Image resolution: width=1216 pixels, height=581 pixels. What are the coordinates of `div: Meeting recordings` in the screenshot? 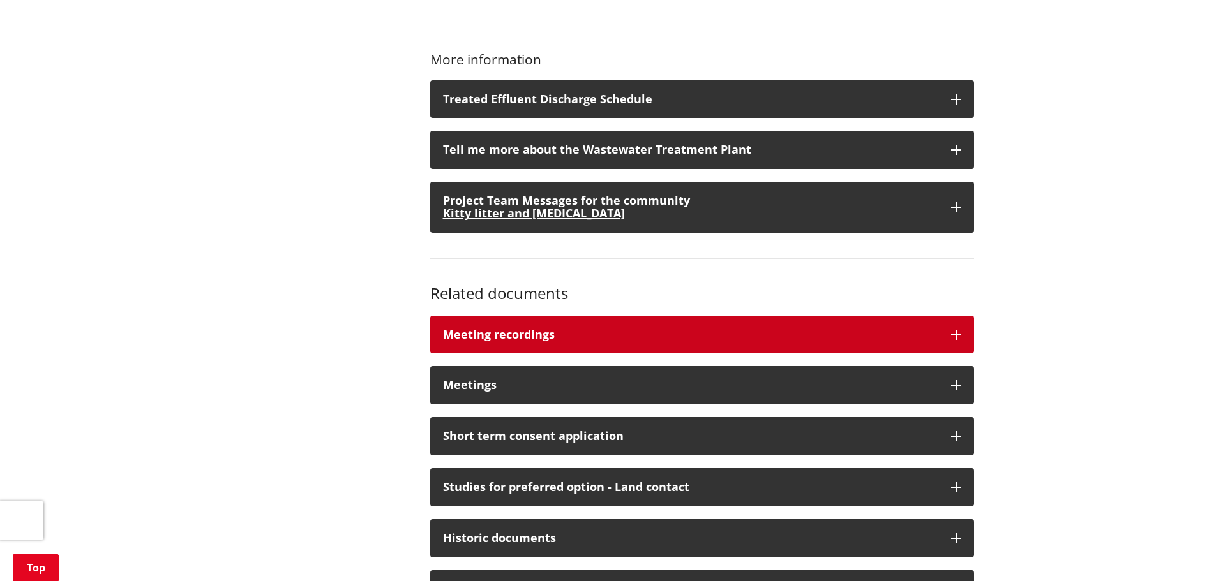 It's located at (690, 335).